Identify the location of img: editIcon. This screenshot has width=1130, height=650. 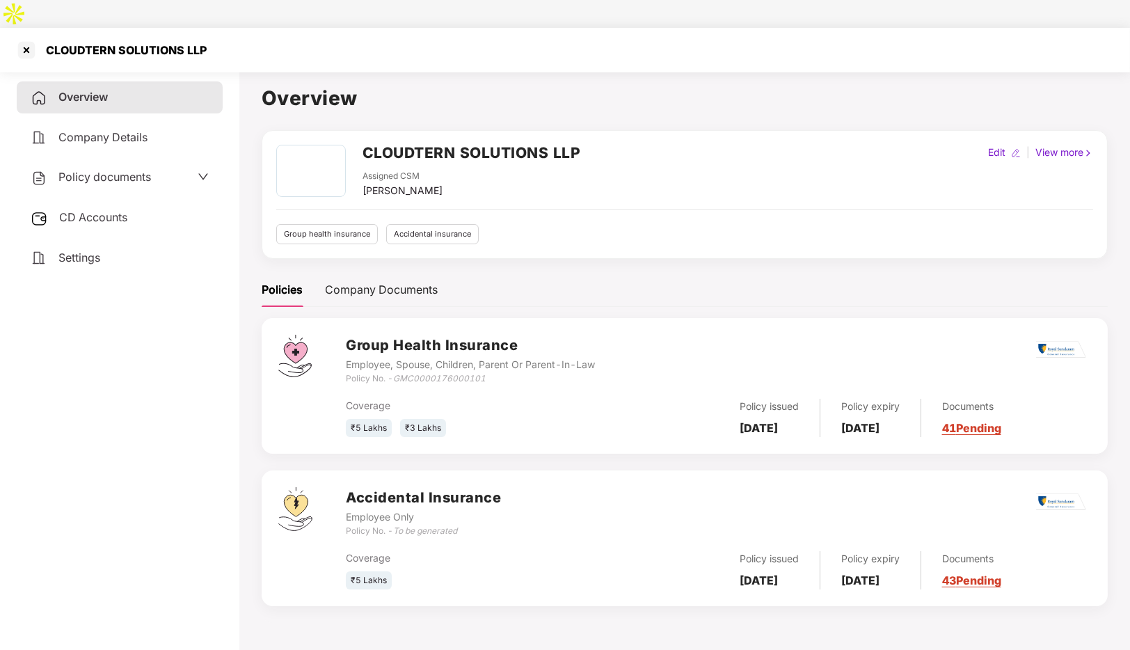
(1016, 153).